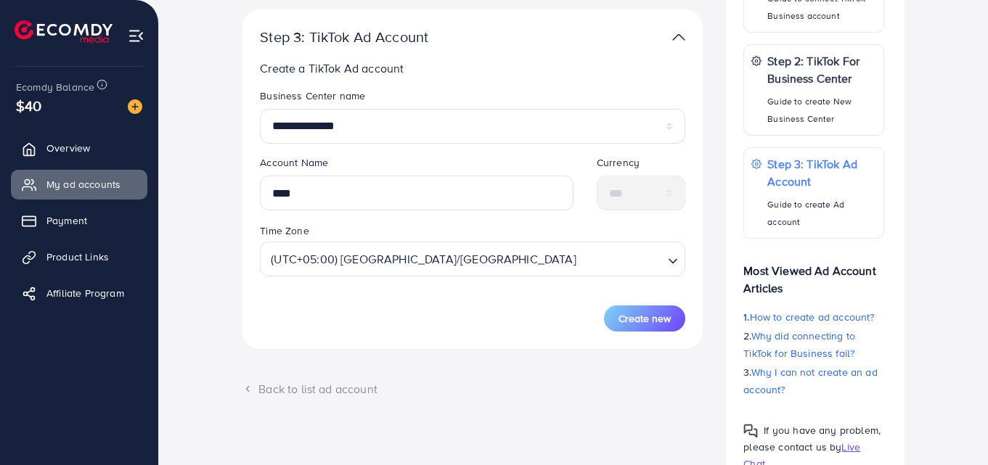 This screenshot has width=988, height=465. I want to click on a: Payment, so click(79, 221).